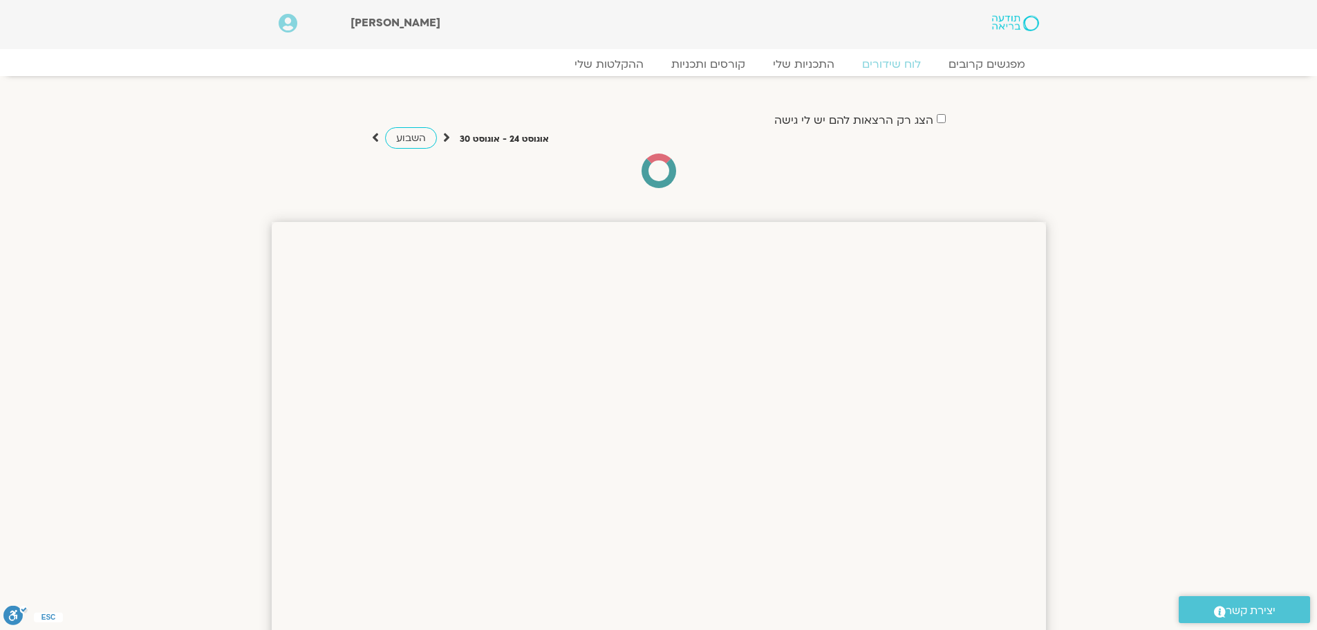 The height and width of the screenshot is (630, 1317). What do you see at coordinates (854, 120) in the screenshot?
I see `label: הצג רק הרצאות להם יש לי גישה` at bounding box center [854, 120].